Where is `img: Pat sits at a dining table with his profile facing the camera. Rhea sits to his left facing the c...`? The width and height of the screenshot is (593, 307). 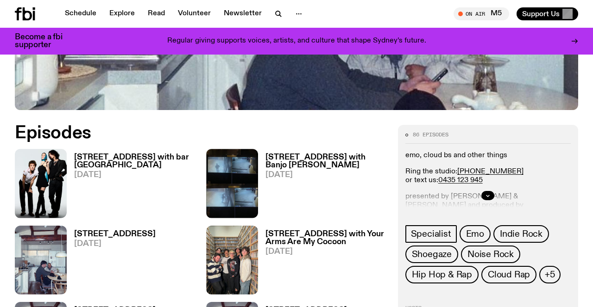 img: Pat sits at a dining table with his profile facing the camera. Rhea sits to his left facing the c... is located at coordinates (41, 260).